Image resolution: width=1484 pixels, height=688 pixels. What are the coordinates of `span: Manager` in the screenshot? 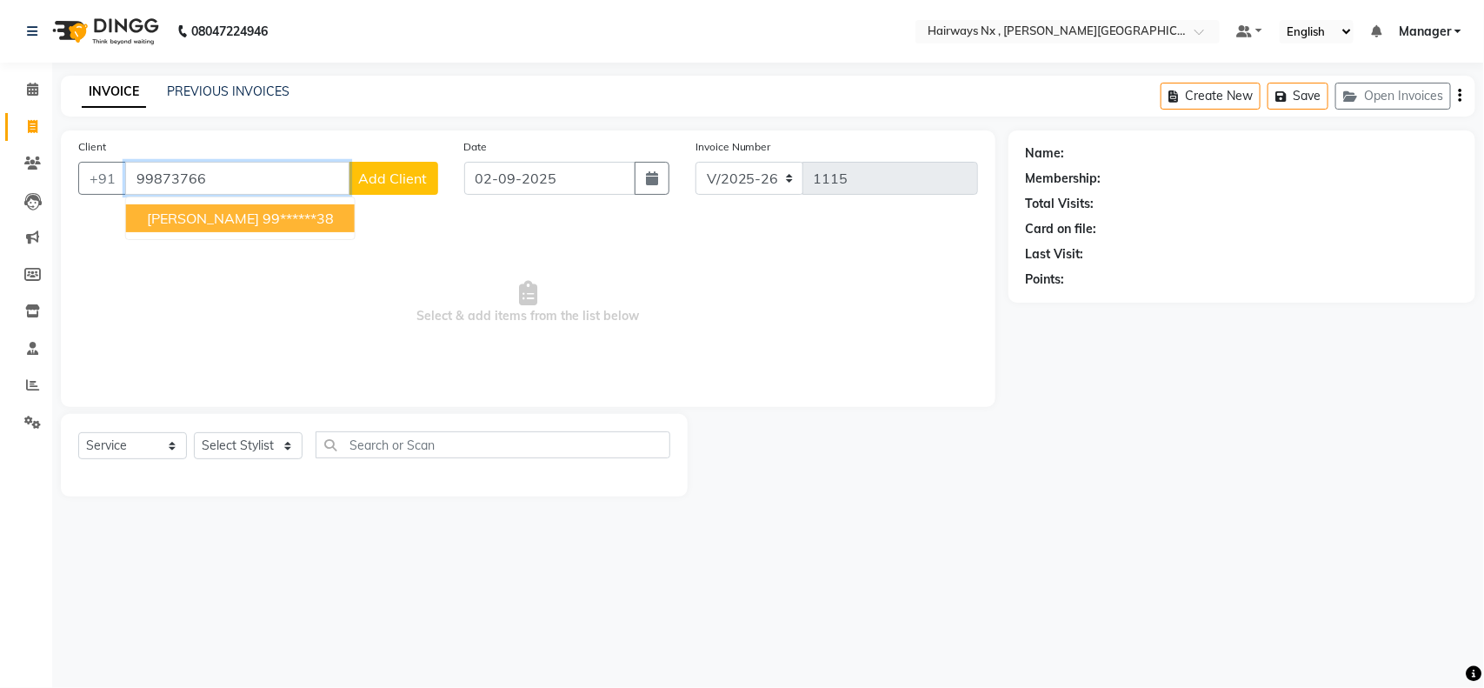 It's located at (1425, 31).